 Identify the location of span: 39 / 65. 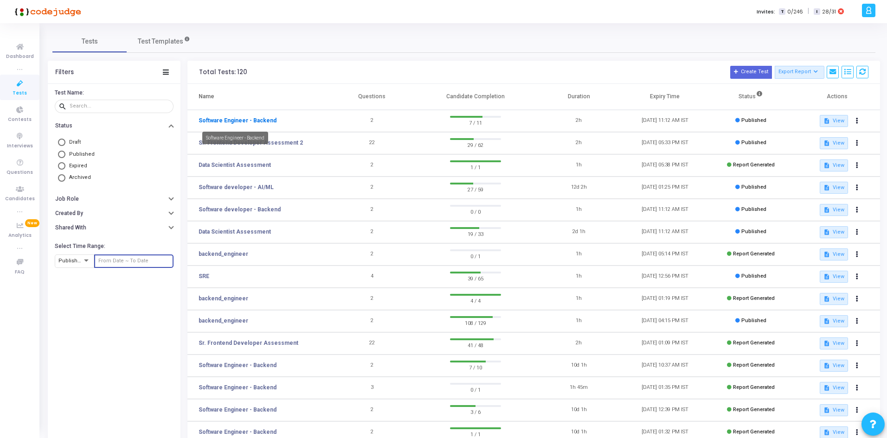
(476, 278).